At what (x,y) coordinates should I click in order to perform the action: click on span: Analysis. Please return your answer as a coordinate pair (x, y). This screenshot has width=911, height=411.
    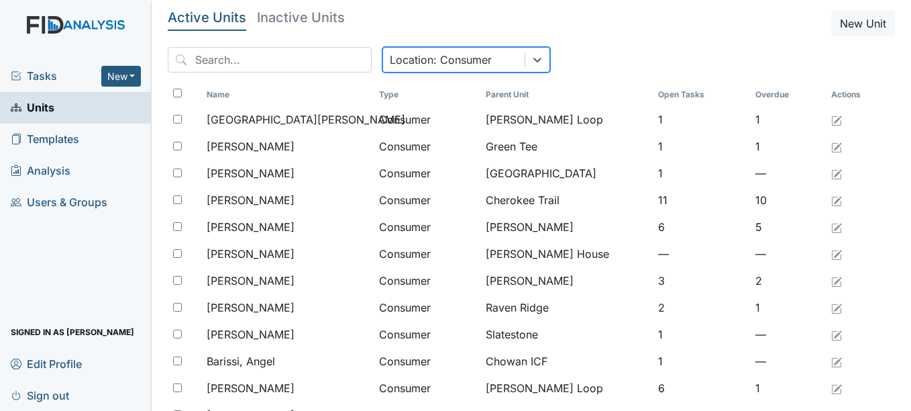
    Looking at the image, I should click on (40, 170).